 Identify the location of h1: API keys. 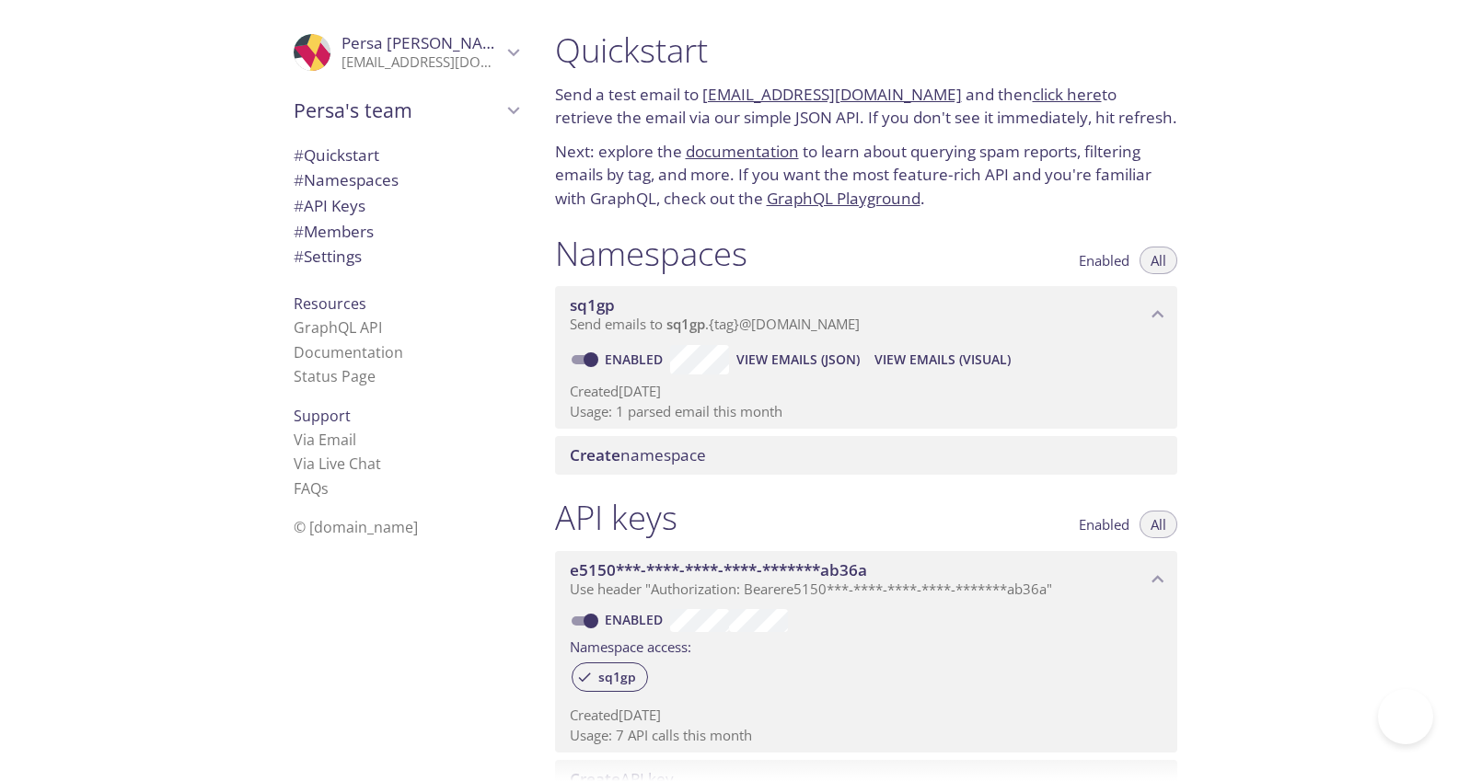
(616, 517).